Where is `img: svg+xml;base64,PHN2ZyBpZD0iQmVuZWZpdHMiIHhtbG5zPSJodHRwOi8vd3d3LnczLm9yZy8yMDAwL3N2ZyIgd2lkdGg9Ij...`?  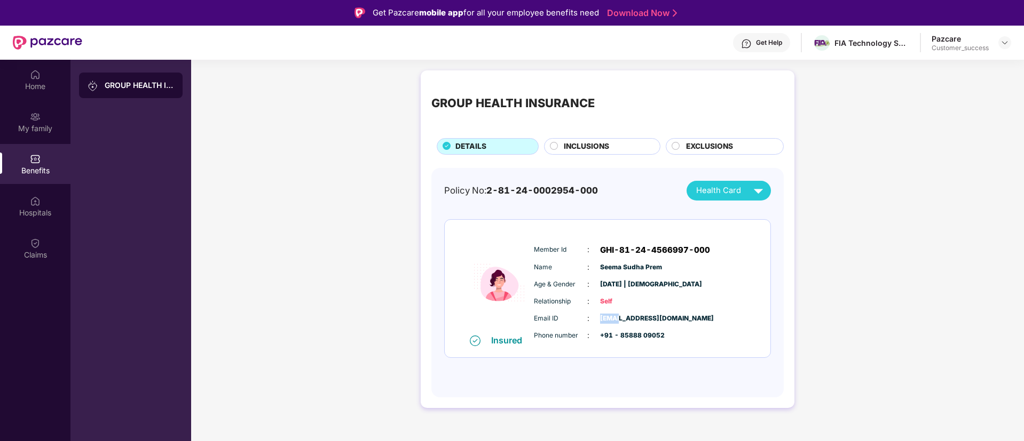 img: svg+xml;base64,PHN2ZyBpZD0iQmVuZWZpdHMiIHhtbG5zPSJodHRwOi8vd3d3LnczLm9yZy8yMDAwL3N2ZyIgd2lkdGg9Ij... is located at coordinates (35, 159).